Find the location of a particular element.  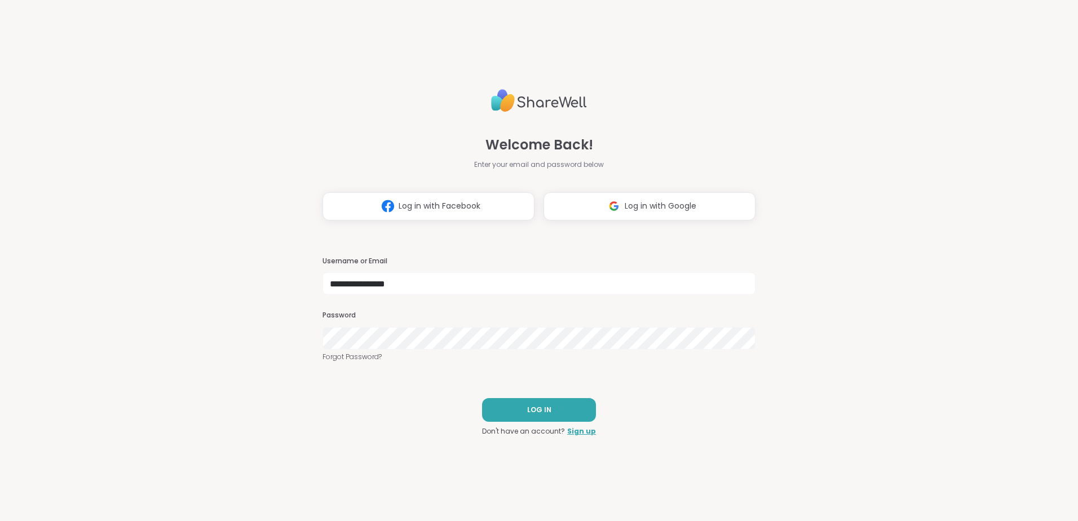

button: LOG IN is located at coordinates (539, 410).